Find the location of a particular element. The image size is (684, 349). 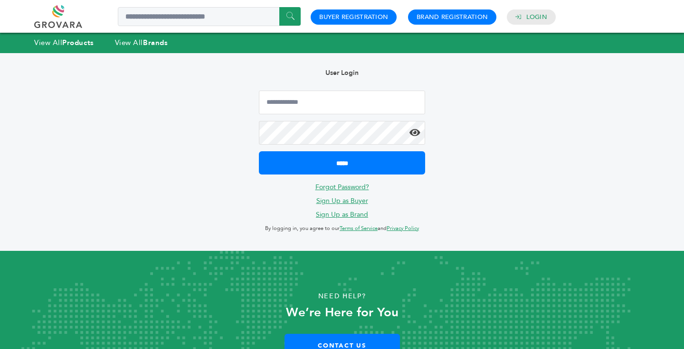

a: Forgot Password? is located at coordinates (342, 187).